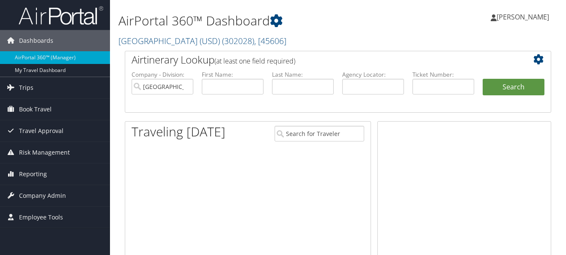  Describe the element at coordinates (233, 74) in the screenshot. I see `label: First Name:` at that location.